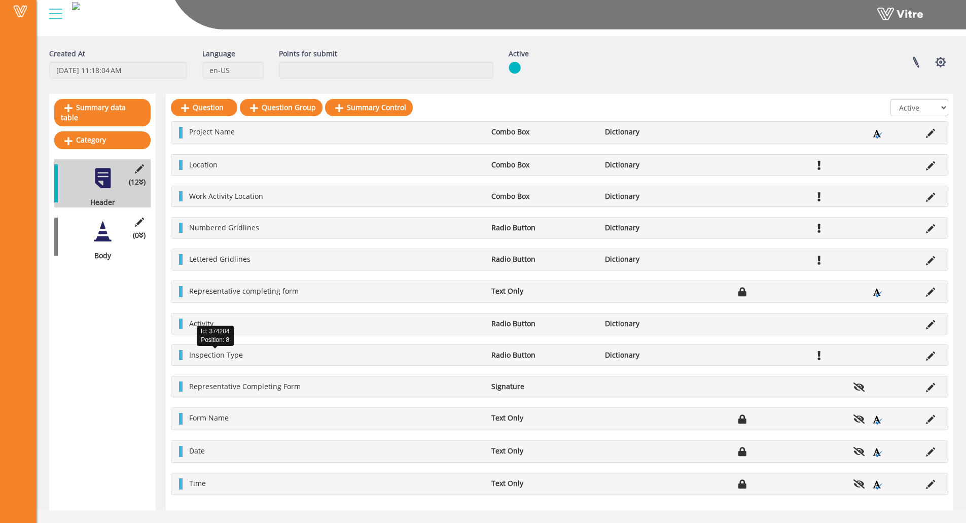 This screenshot has width=966, height=523. What do you see at coordinates (204, 107) in the screenshot?
I see `a: Question` at bounding box center [204, 107].